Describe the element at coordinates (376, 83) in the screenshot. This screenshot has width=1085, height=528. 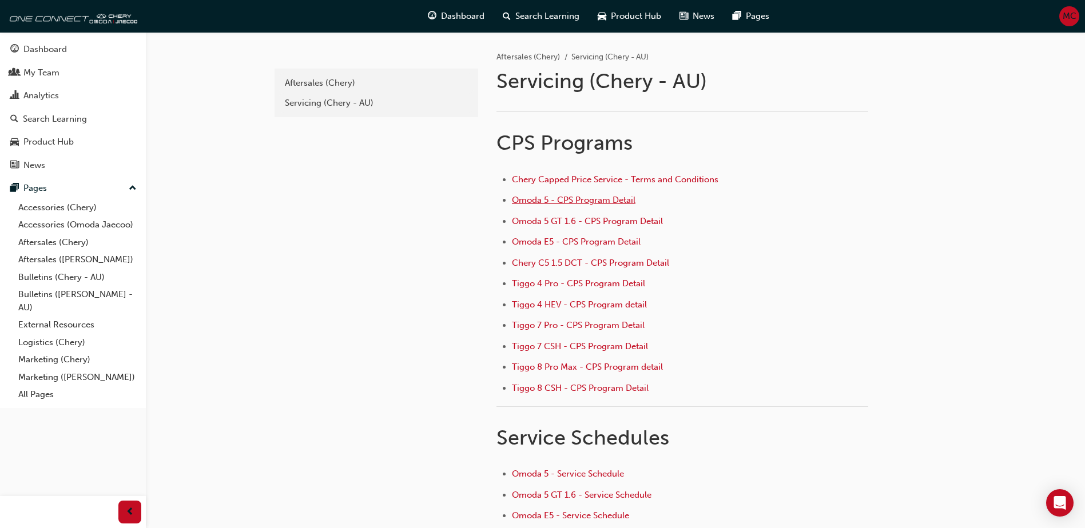
I see `div: Aftersales (Chery)` at that location.